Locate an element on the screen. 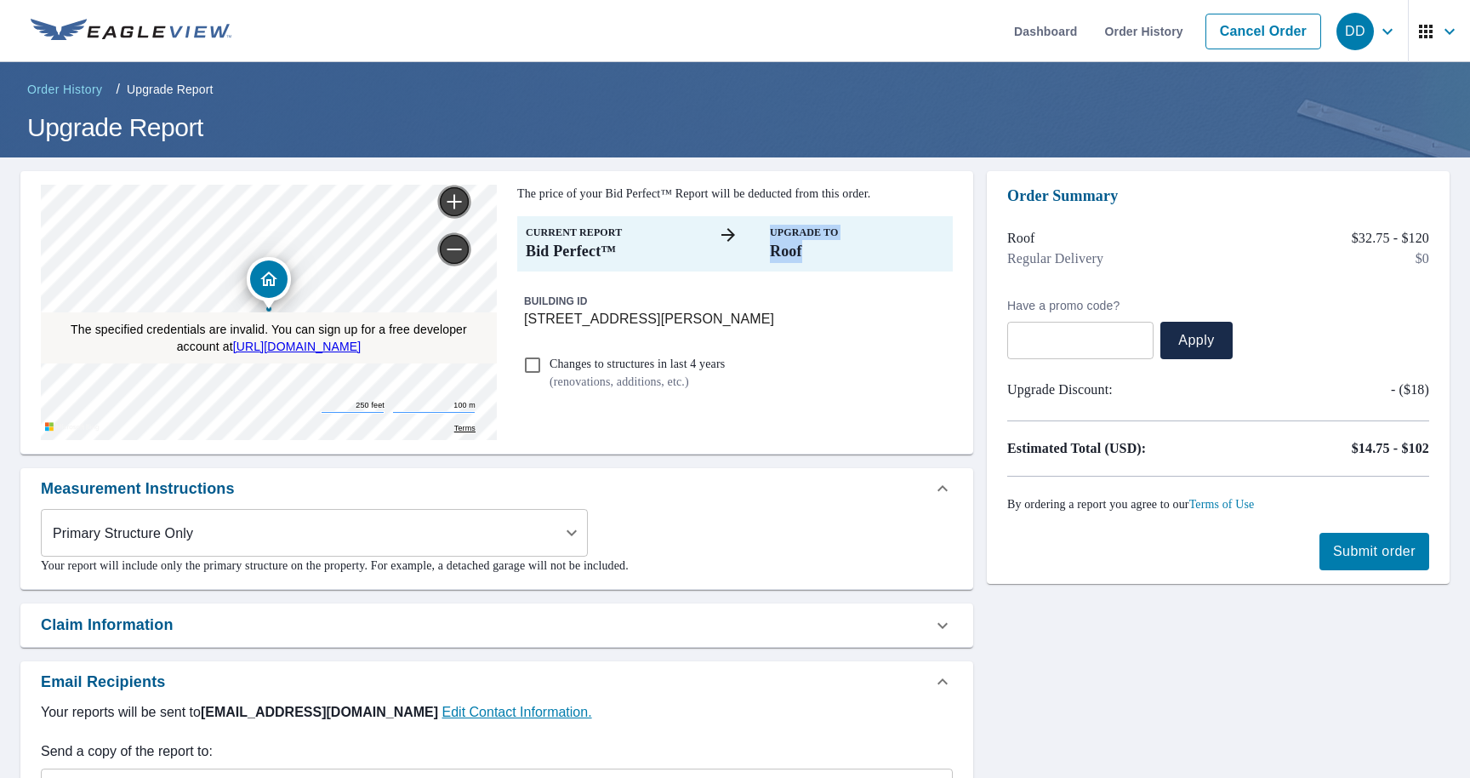  a: Current Level 17, Zoom Out is located at coordinates (454, 249).